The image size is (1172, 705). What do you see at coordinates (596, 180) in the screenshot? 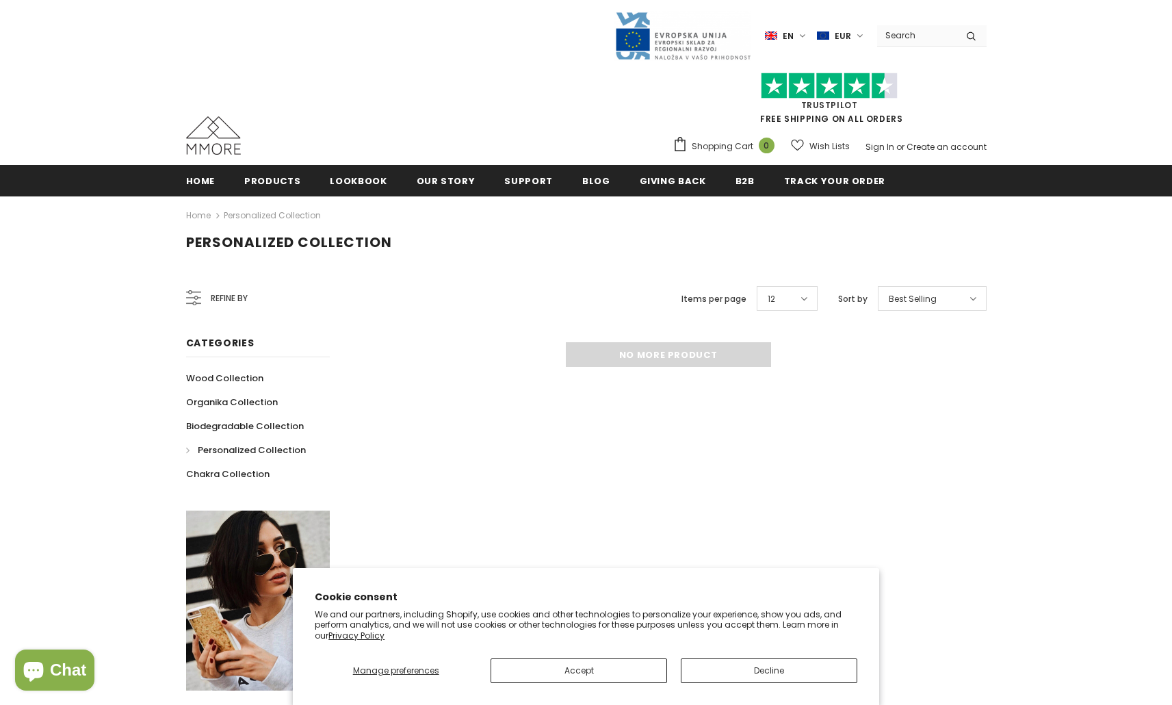
I see `a: Blog` at bounding box center [596, 180].